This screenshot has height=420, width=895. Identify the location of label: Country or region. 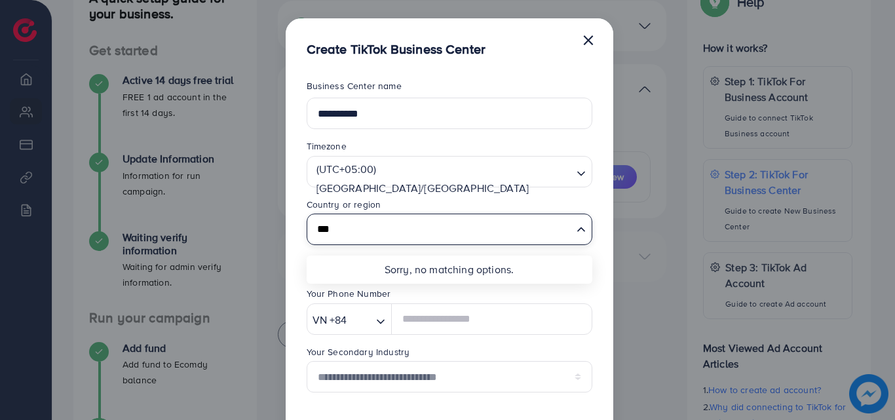
(344, 204).